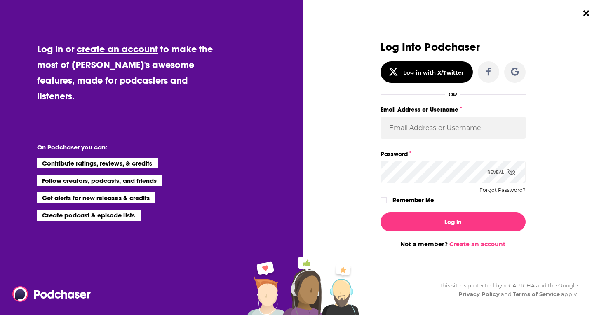 This screenshot has width=606, height=315. I want to click on img: Podchaser - Follow, Share and Rate Podcasts, so click(52, 294).